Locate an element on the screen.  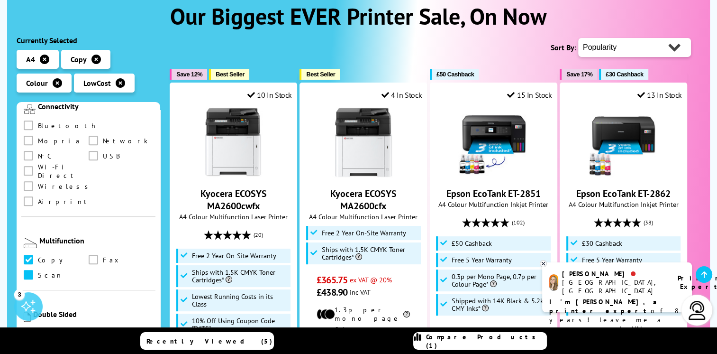
div: Currently Selected is located at coordinates (88, 40).